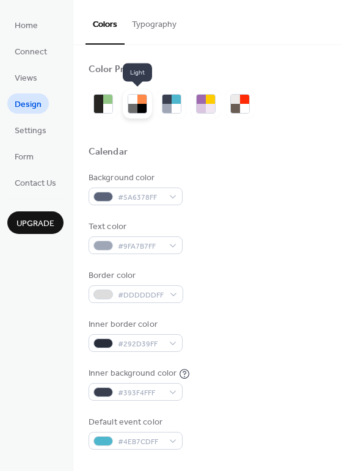 This screenshot has height=471, width=342. What do you see at coordinates (134, 422) in the screenshot?
I see `div: Default event color` at bounding box center [134, 422].